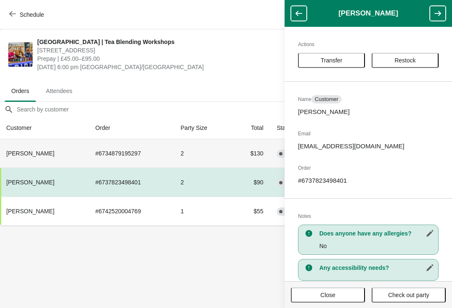 Image resolution: width=452 pixels, height=308 pixels. Describe the element at coordinates (328, 295) in the screenshot. I see `span: Close` at that location.